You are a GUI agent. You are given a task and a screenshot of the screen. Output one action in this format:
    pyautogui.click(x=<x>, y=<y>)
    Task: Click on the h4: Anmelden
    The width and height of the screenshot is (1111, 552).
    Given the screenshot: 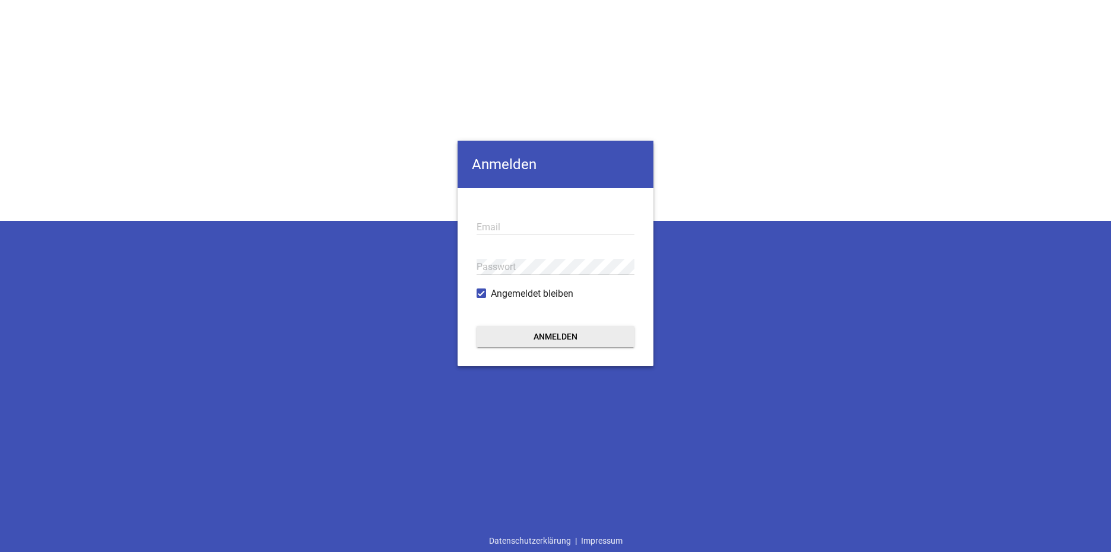 What is the action you would take?
    pyautogui.click(x=556, y=164)
    